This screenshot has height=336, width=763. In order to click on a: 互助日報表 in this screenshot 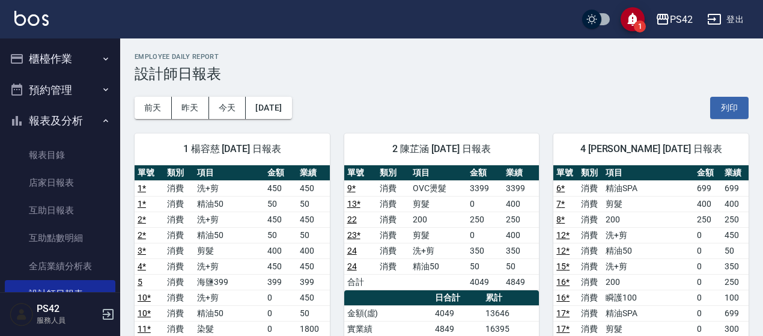, I will do `click(60, 210)`.